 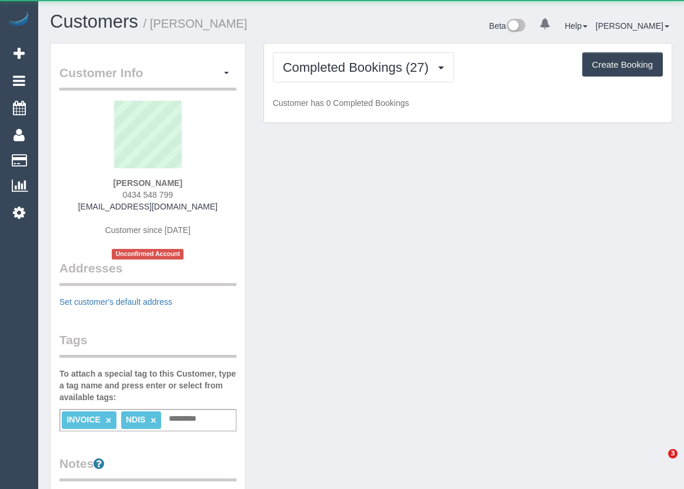 I want to click on span: Completed Bookings (27), so click(x=359, y=67).